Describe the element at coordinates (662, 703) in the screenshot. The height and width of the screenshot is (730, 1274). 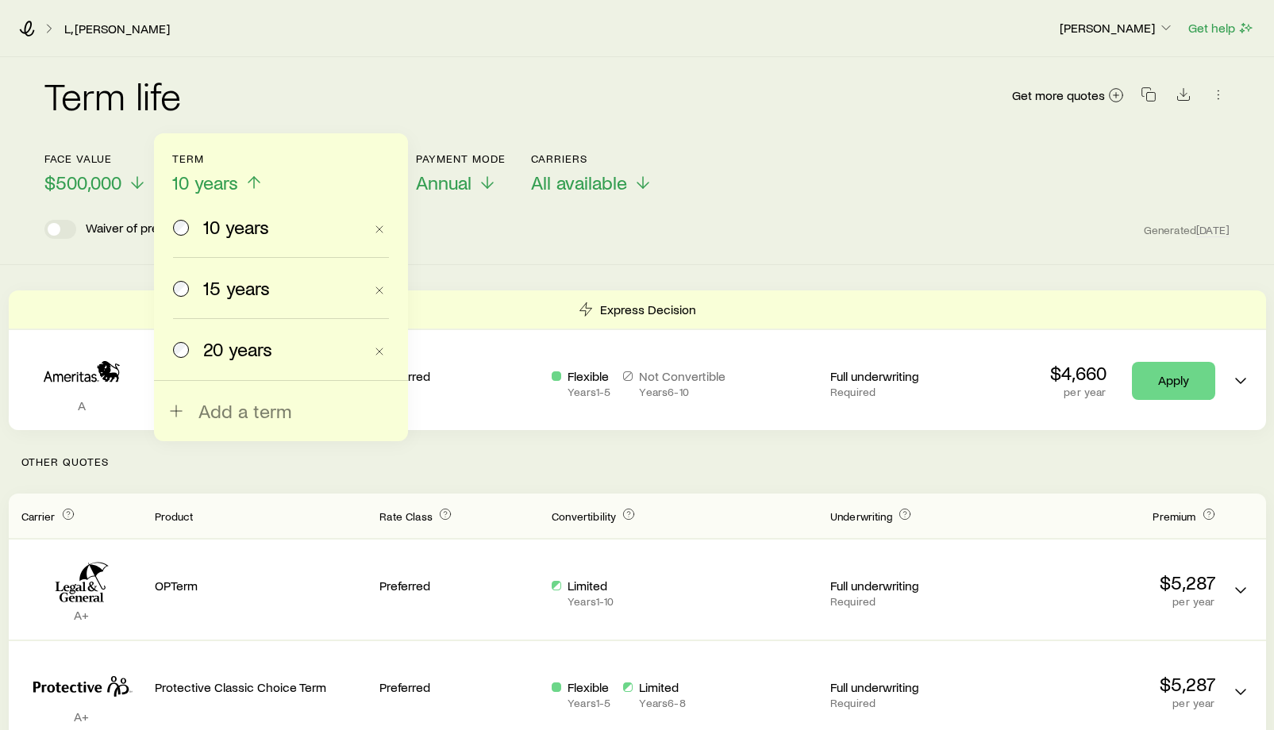
I see `p: Years 6 - 8` at that location.